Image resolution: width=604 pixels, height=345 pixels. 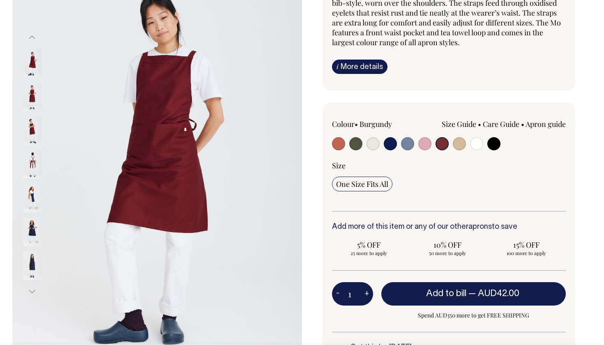 What do you see at coordinates (362, 184) in the screenshot?
I see `span: One Size Fits All` at bounding box center [362, 184].